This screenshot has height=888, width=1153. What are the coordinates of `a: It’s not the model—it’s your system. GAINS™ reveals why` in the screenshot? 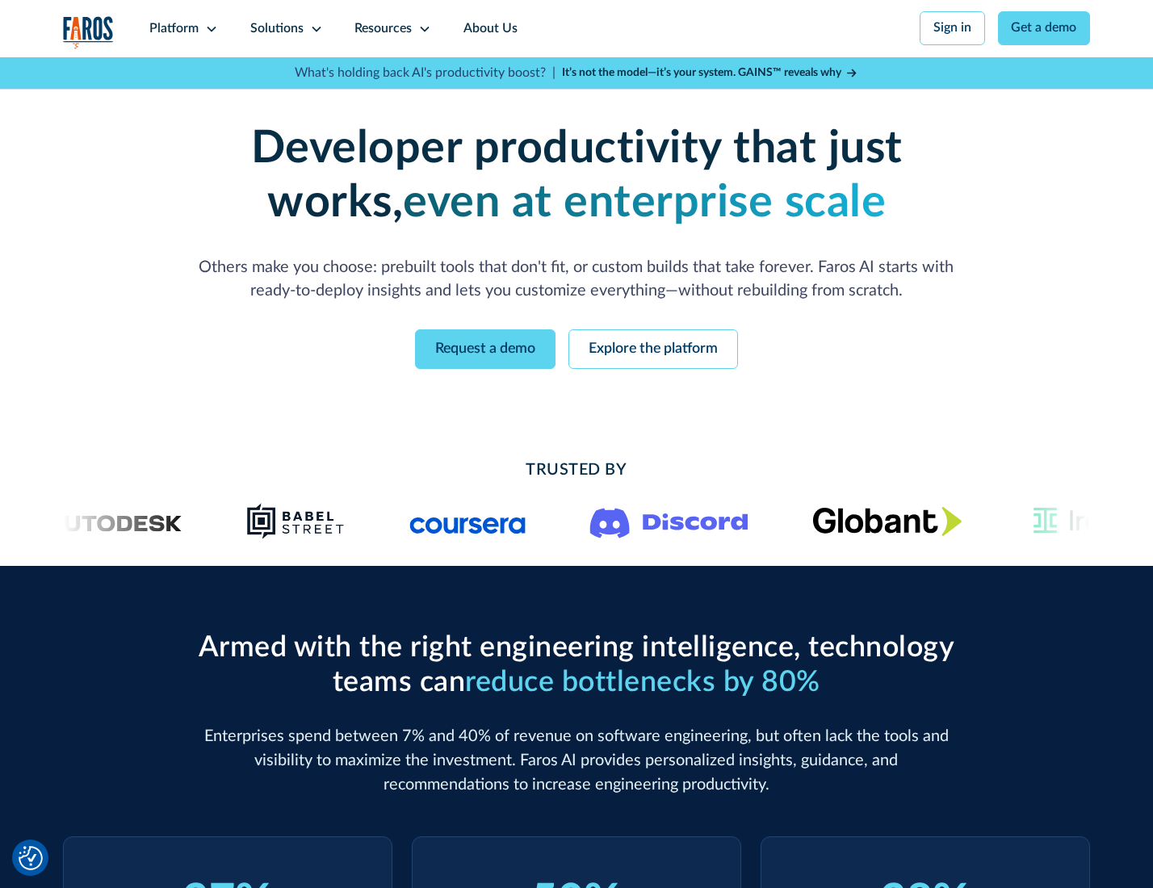 It's located at (711, 73).